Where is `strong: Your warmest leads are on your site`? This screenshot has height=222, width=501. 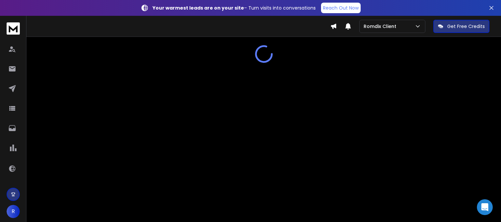
strong: Your warmest leads are on your site is located at coordinates (198, 8).